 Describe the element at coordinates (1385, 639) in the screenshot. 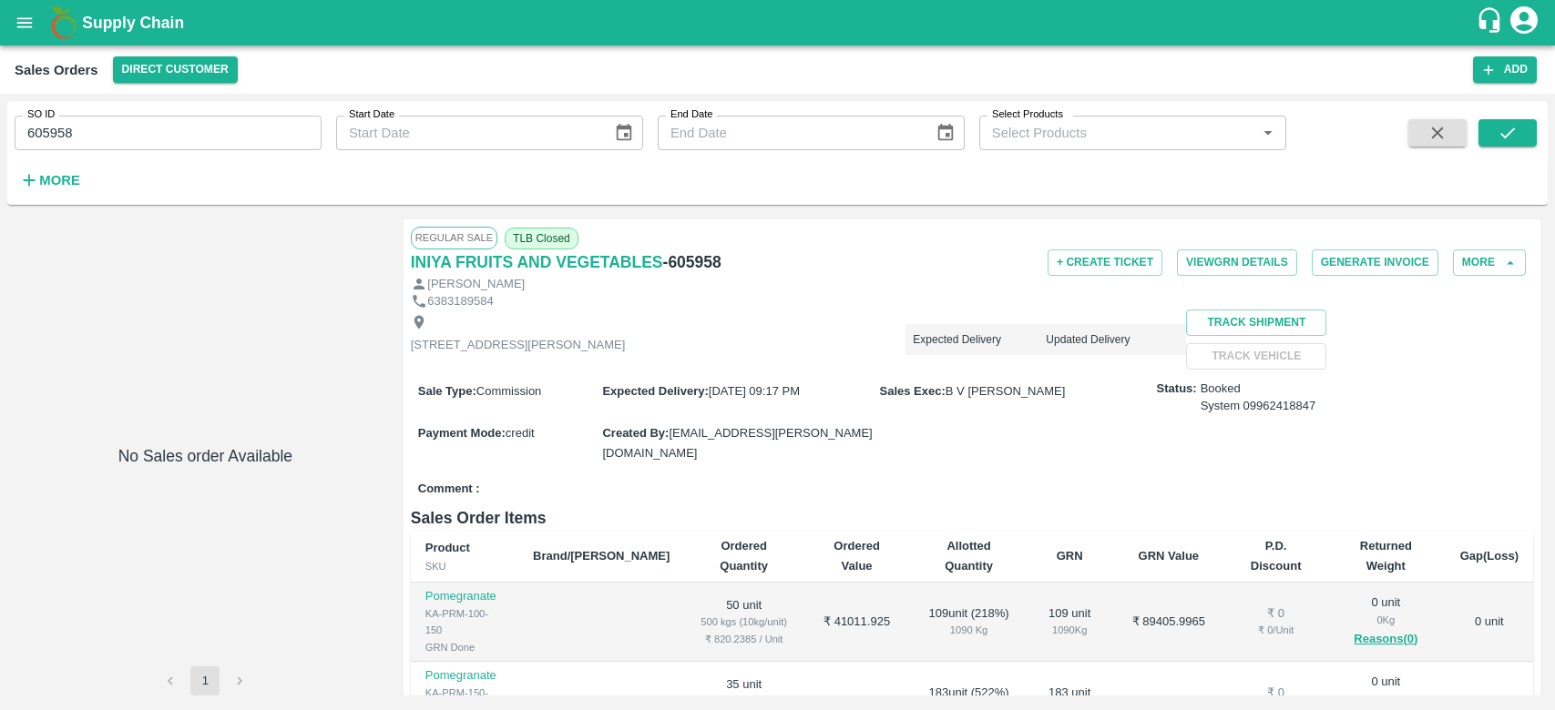

I see `button: Reasons(0)` at that location.